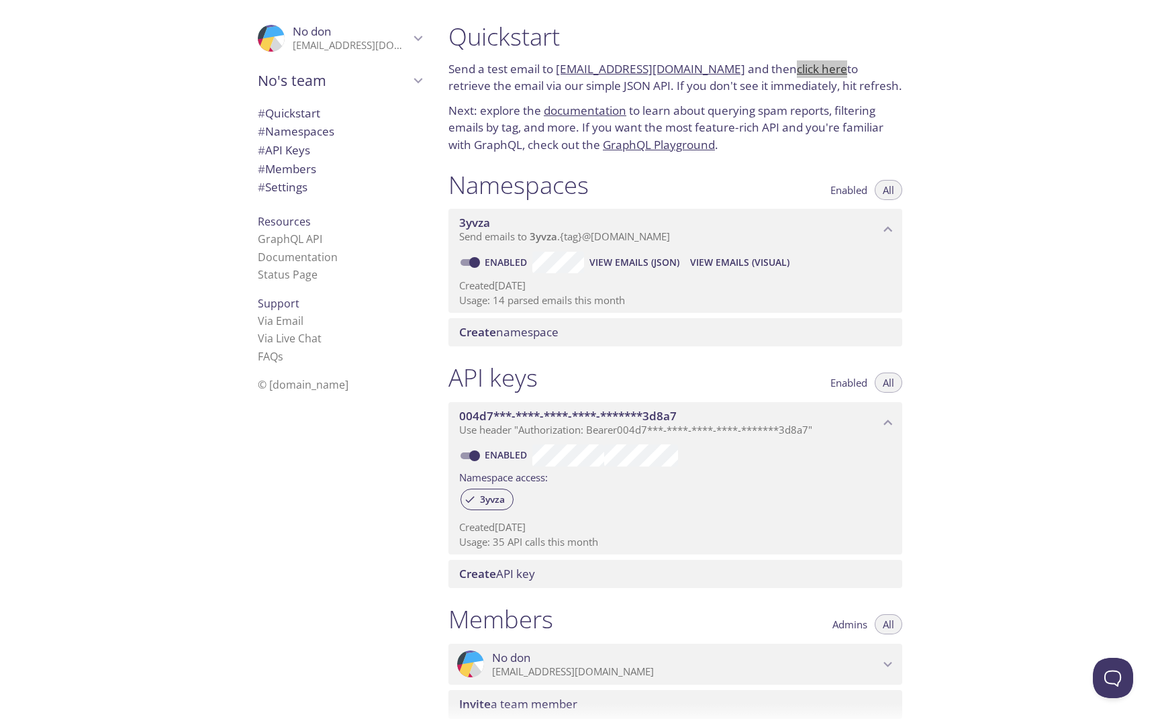 The width and height of the screenshot is (1160, 725). Describe the element at coordinates (659, 144) in the screenshot. I see `a: GraphQL Playground` at that location.